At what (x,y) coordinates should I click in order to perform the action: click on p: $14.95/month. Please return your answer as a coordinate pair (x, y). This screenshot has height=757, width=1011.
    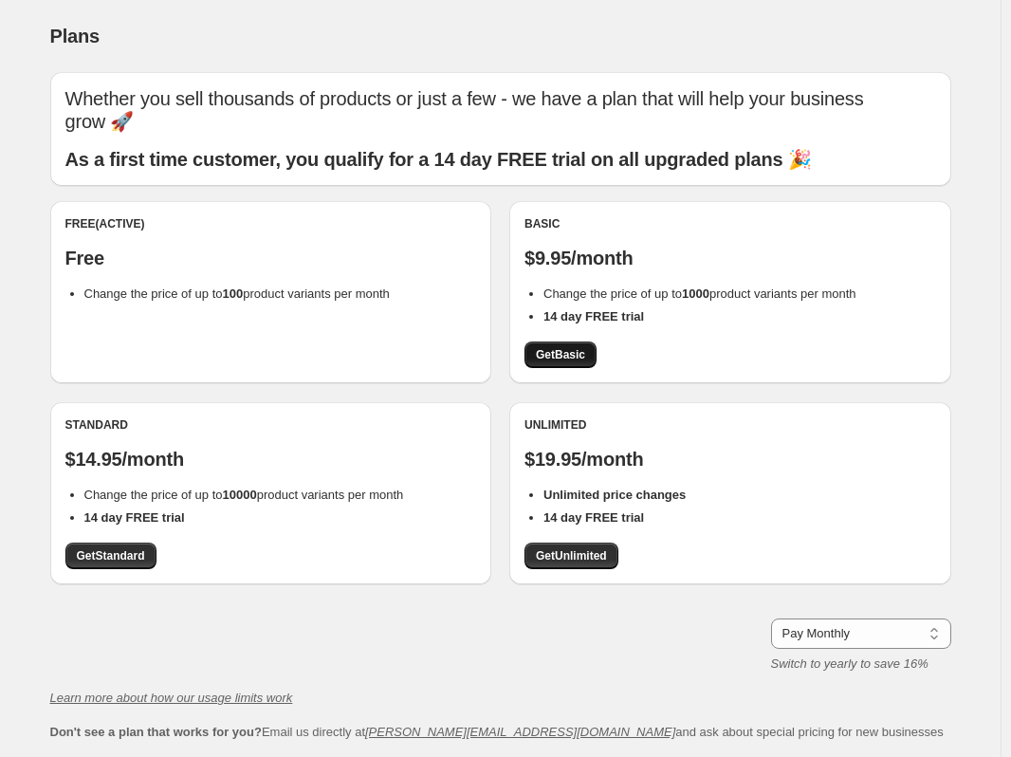
    Looking at the image, I should click on (271, 459).